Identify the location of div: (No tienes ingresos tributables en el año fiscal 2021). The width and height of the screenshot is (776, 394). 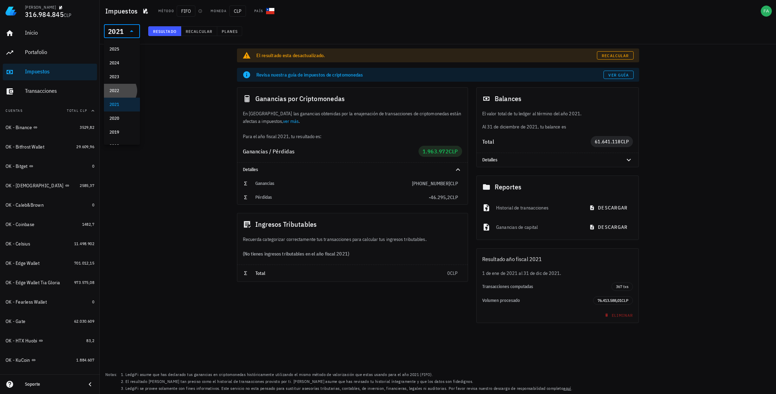
(352, 254).